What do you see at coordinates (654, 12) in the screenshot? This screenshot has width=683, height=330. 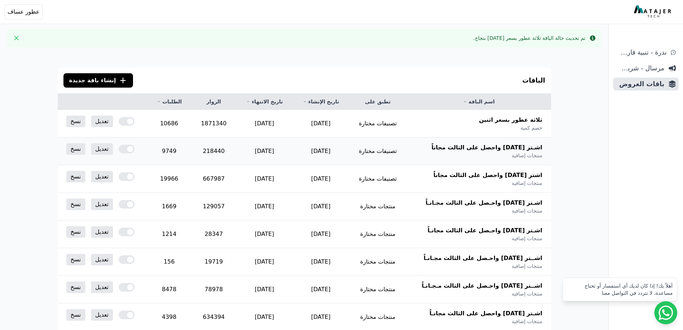 I see `img: MatajerTech Logo` at bounding box center [654, 12].